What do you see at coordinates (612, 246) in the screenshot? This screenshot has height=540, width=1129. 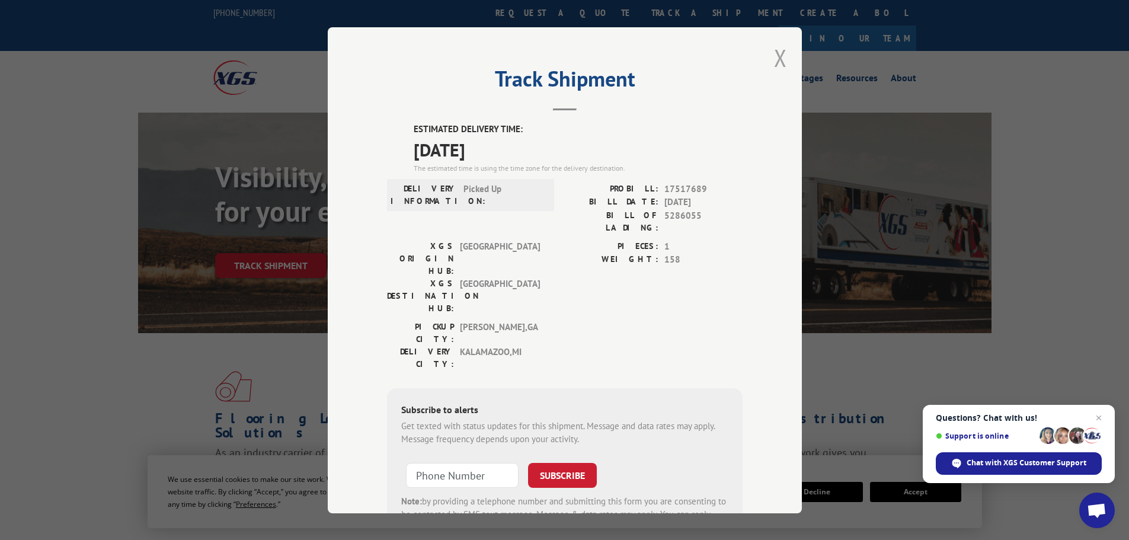 I see `label: PIECES:` at bounding box center [612, 246].